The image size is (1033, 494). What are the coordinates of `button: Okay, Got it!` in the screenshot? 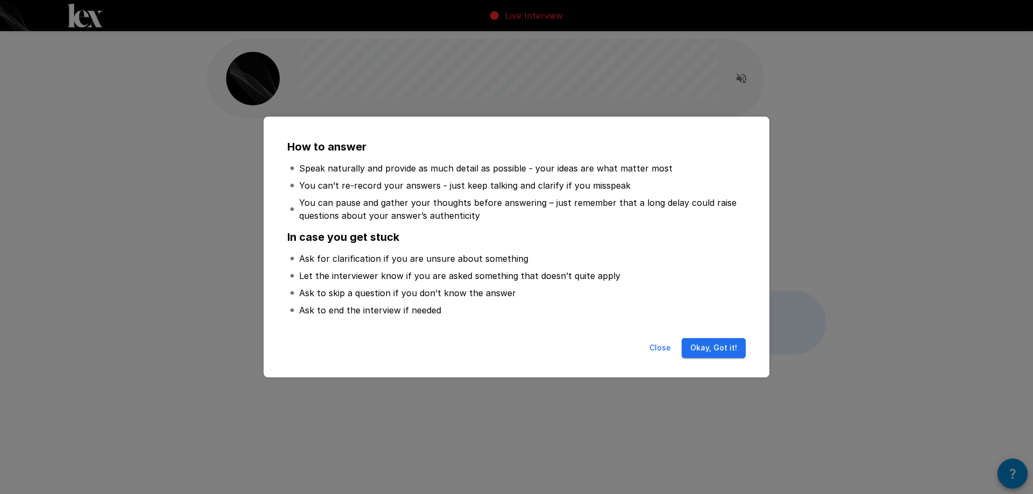 It's located at (713, 348).